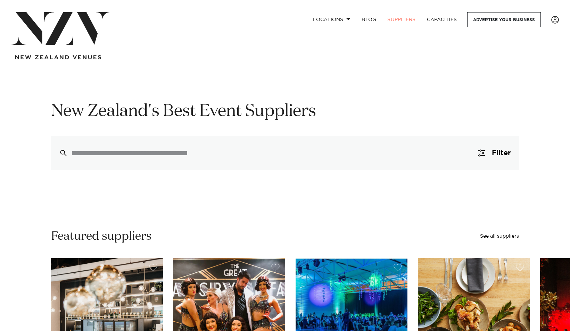 This screenshot has height=331, width=570. Describe the element at coordinates (401, 19) in the screenshot. I see `a: SUPPLIERS` at that location.